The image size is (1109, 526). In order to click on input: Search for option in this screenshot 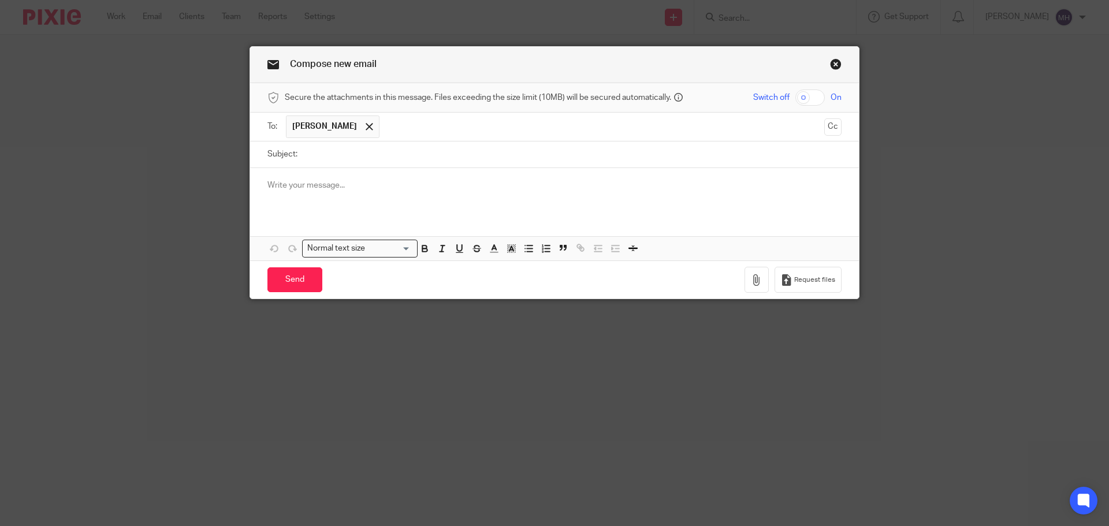, I will do `click(390, 248)`.